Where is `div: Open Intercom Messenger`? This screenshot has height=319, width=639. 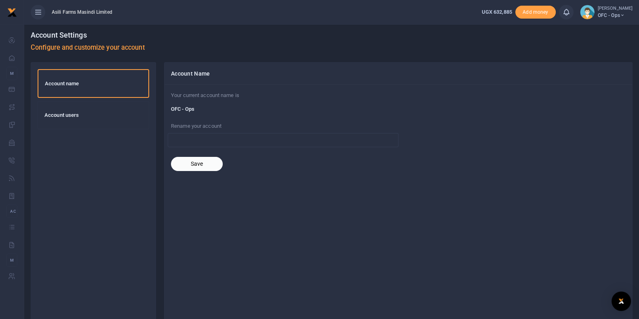 div: Open Intercom Messenger is located at coordinates (621, 301).